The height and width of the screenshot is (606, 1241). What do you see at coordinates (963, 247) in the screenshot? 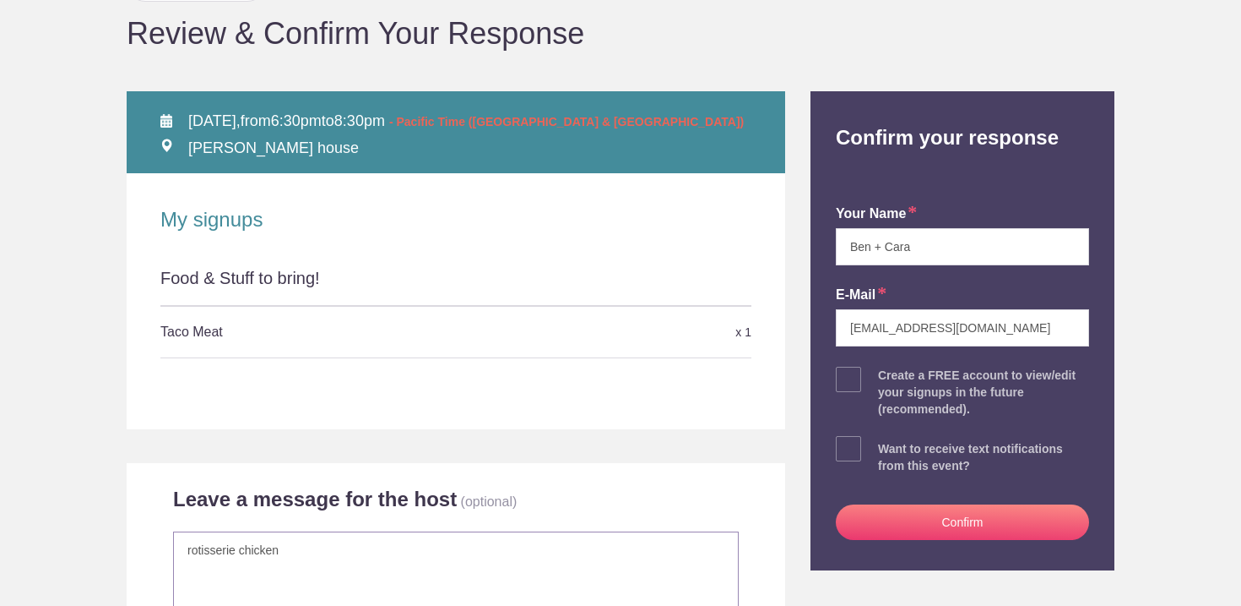
I see `input: e.g. Julie Farrell` at bounding box center [963, 247].